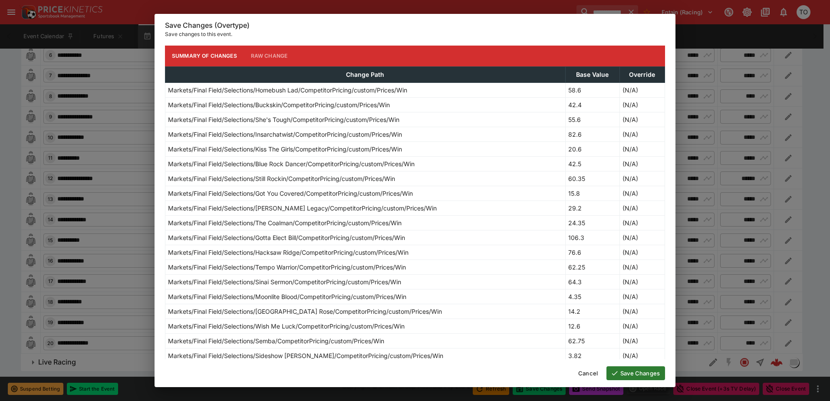  What do you see at coordinates (592, 193) in the screenshot?
I see `td: 15.8` at bounding box center [592, 193].